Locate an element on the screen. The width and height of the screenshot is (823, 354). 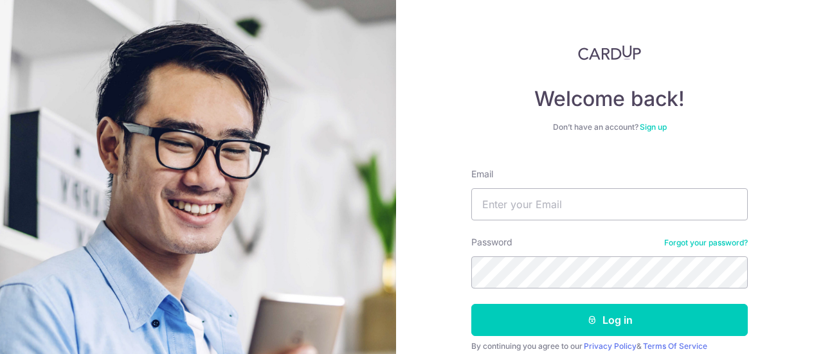
a: Terms Of Service is located at coordinates (675, 346).